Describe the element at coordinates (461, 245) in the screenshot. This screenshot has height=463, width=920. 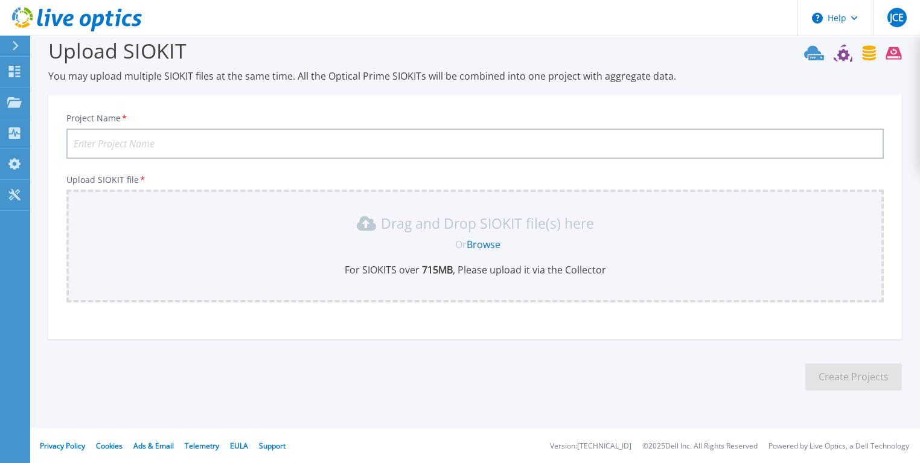
I see `span: Or` at that location.